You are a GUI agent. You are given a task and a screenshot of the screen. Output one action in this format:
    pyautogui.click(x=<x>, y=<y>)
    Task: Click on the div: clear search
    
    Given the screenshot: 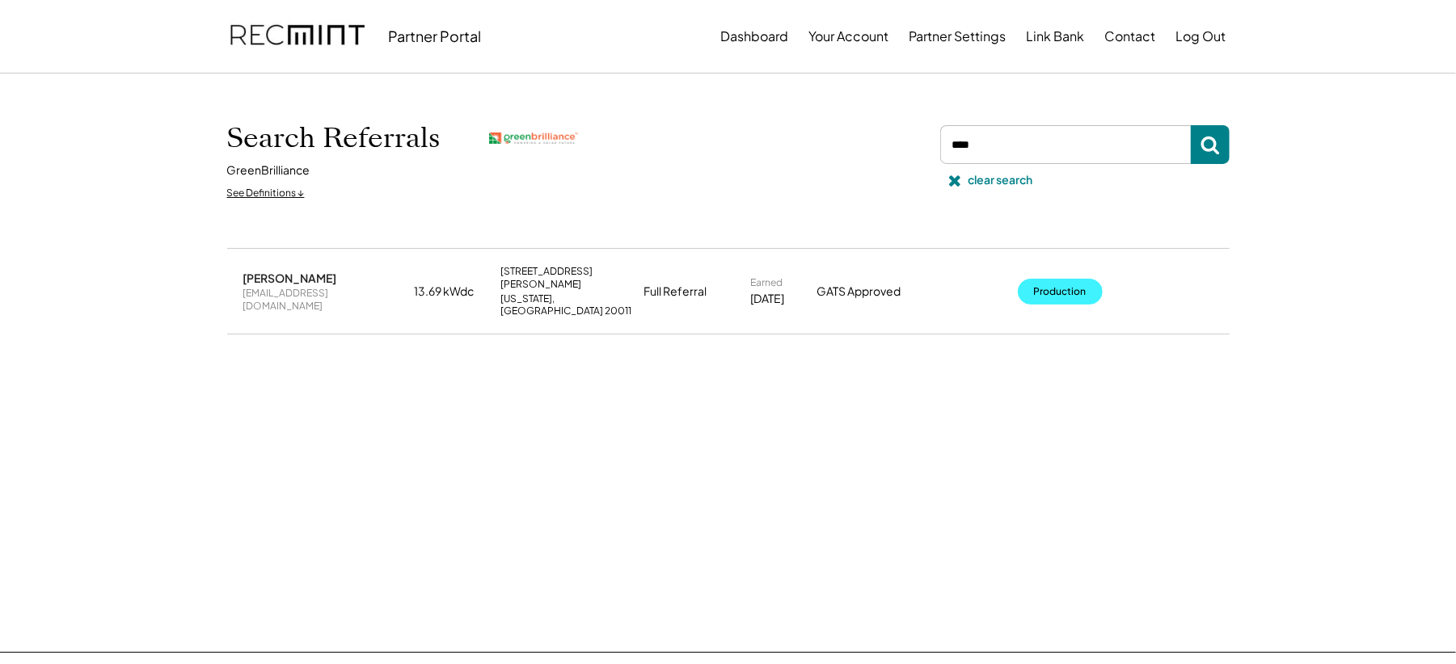 What is the action you would take?
    pyautogui.click(x=1001, y=180)
    